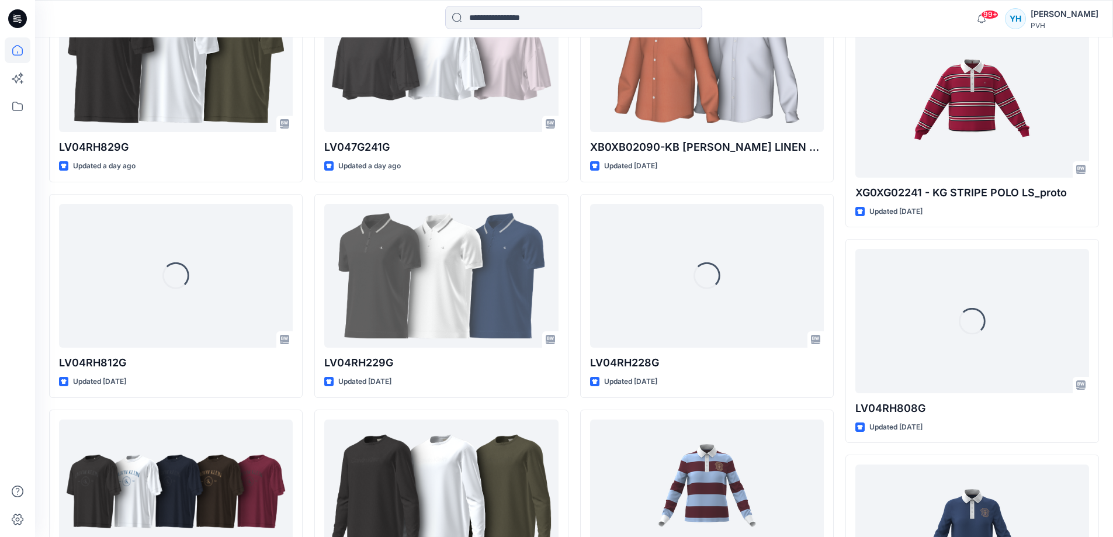 This screenshot has width=1113, height=537. What do you see at coordinates (176, 363) in the screenshot?
I see `p: LV04RH812G` at bounding box center [176, 363].